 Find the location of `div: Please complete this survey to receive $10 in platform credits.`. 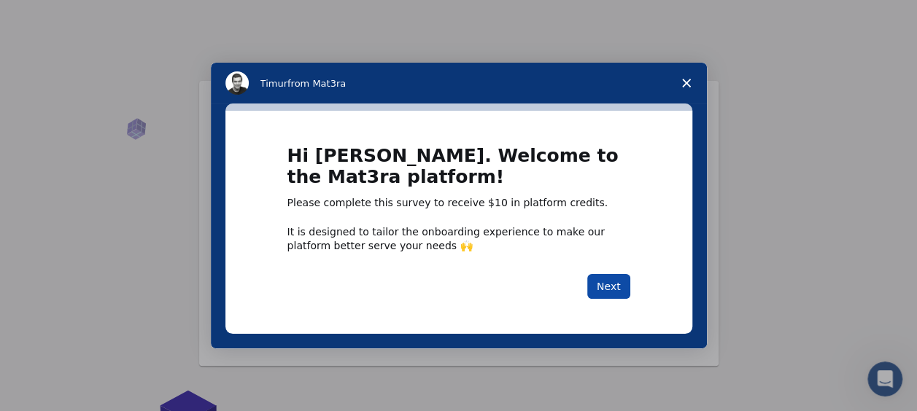

div: Please complete this survey to receive $10 in platform credits. is located at coordinates (459, 203).